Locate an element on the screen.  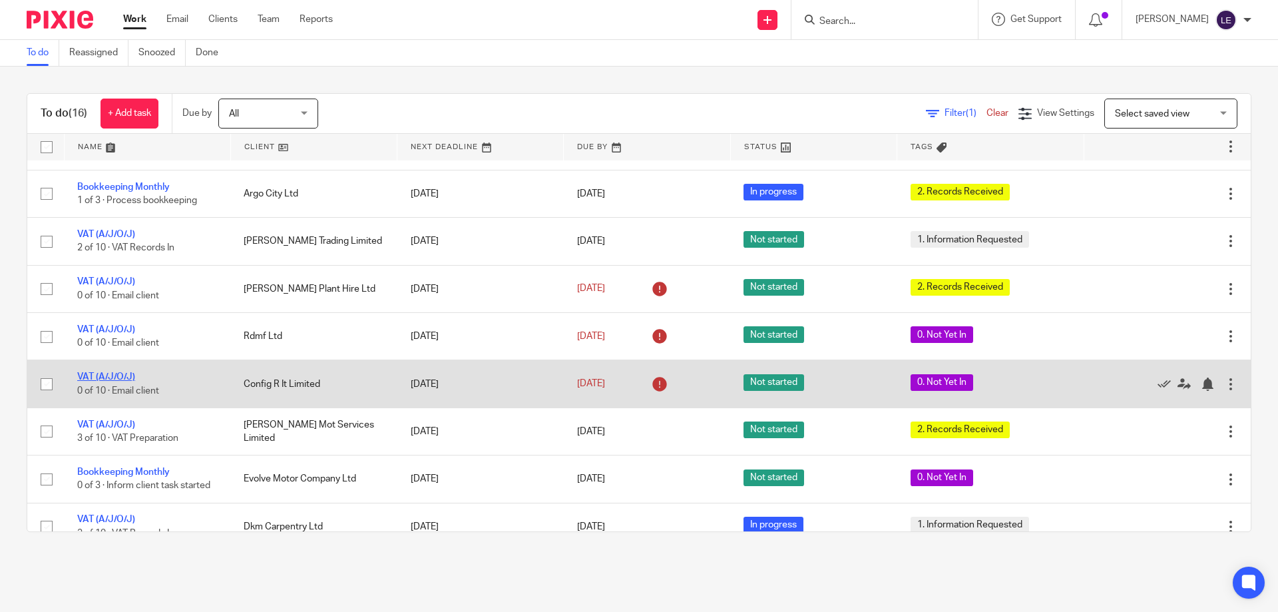
a: Snoozed is located at coordinates (162, 53).